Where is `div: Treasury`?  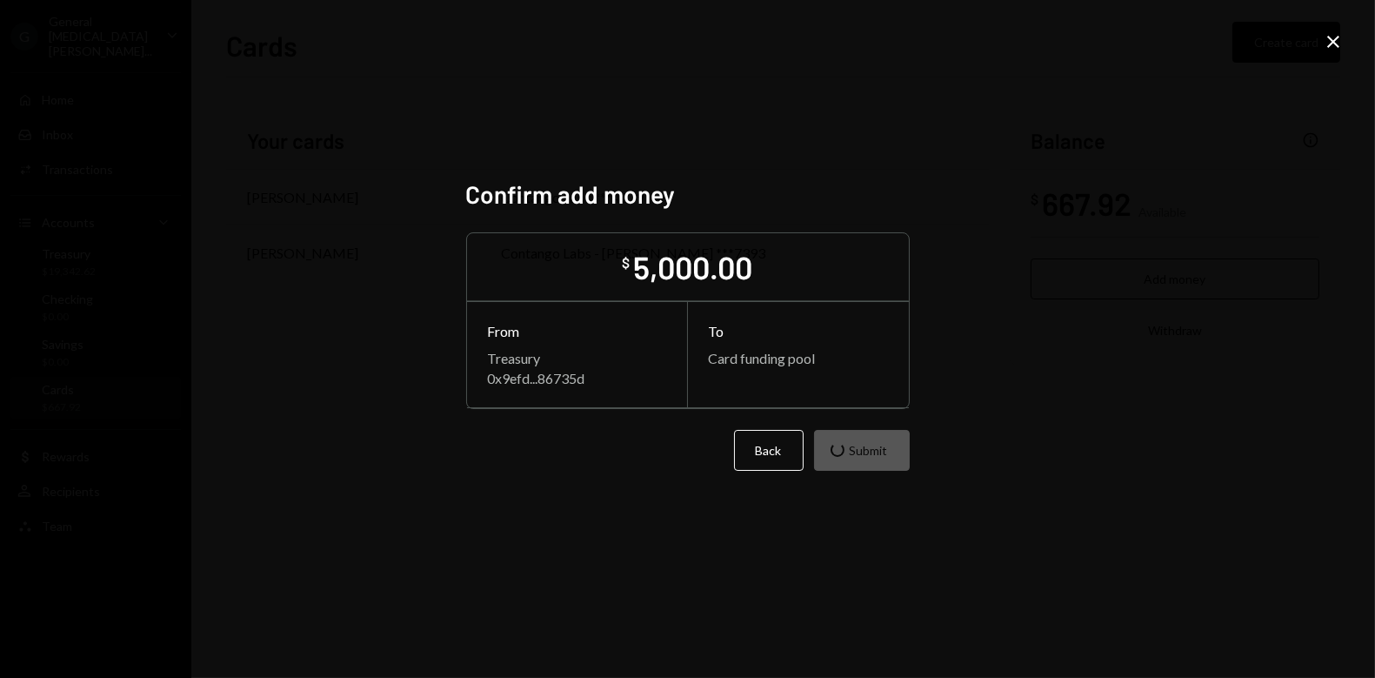
div: Treasury is located at coordinates (577, 357).